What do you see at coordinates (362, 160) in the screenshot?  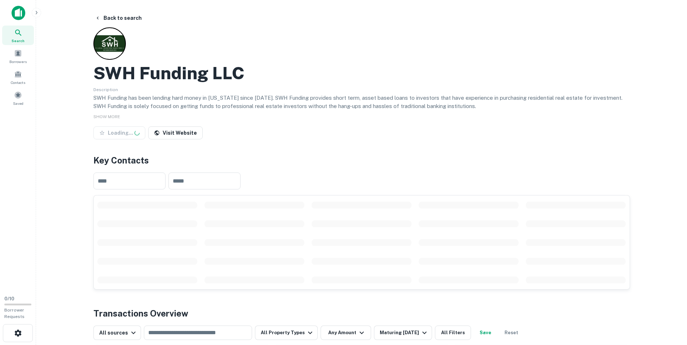 I see `h4: Key Contacts` at bounding box center [362, 160].